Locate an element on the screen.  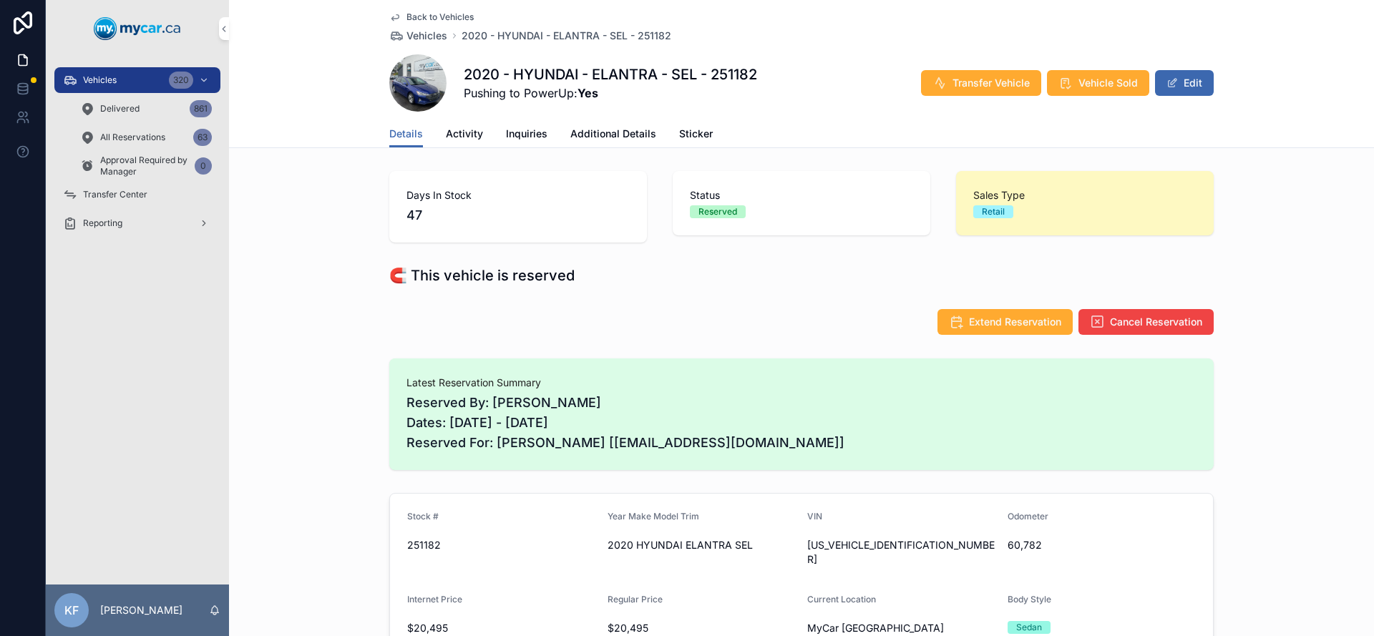
a: Details is located at coordinates (406, 135).